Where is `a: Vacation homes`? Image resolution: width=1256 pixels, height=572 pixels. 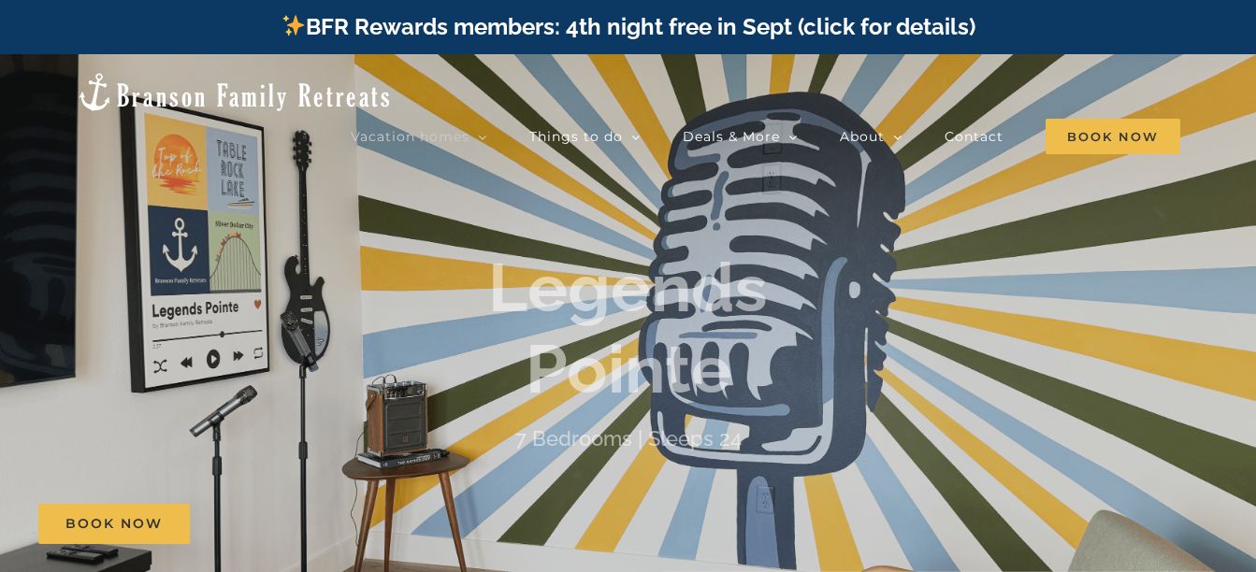 a: Vacation homes is located at coordinates (419, 137).